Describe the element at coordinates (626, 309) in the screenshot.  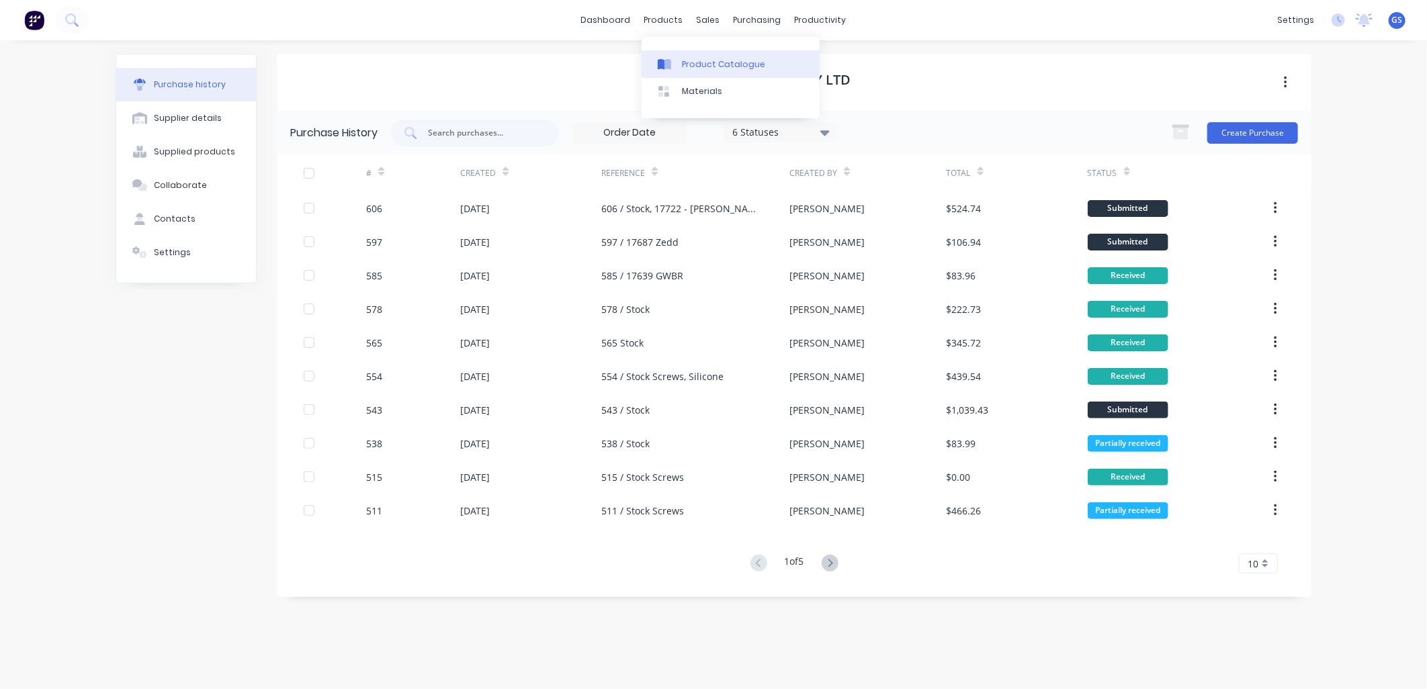
I see `div: 578 / Stock` at that location.